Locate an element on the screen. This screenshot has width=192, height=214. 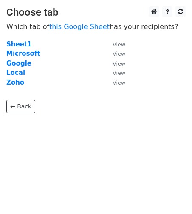
a: Google is located at coordinates (19, 63).